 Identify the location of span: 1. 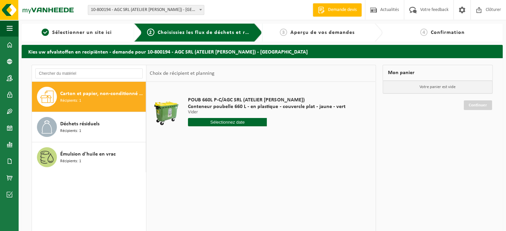
(45, 32).